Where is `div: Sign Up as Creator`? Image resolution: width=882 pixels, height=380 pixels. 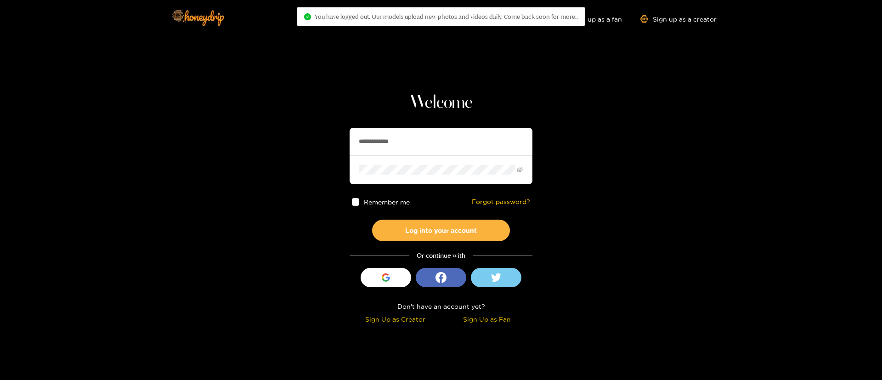
div: Sign Up as Creator is located at coordinates (395, 319).